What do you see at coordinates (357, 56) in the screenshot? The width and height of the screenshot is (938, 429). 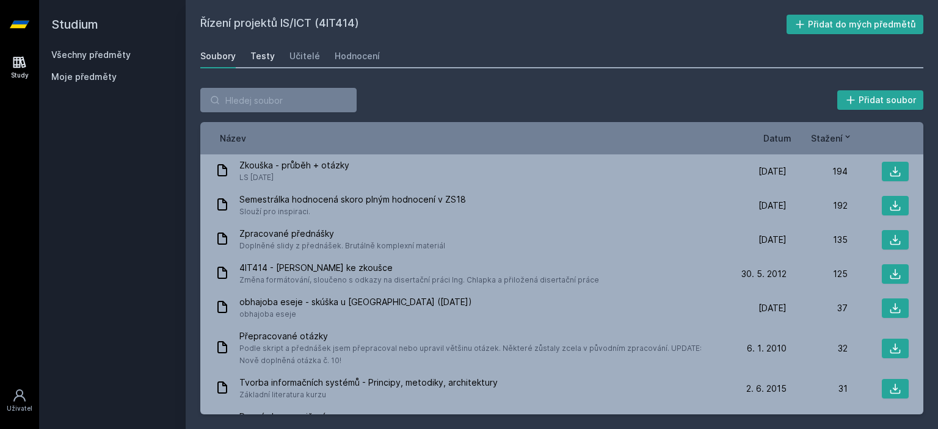 I see `a: Hodnocení` at bounding box center [357, 56].